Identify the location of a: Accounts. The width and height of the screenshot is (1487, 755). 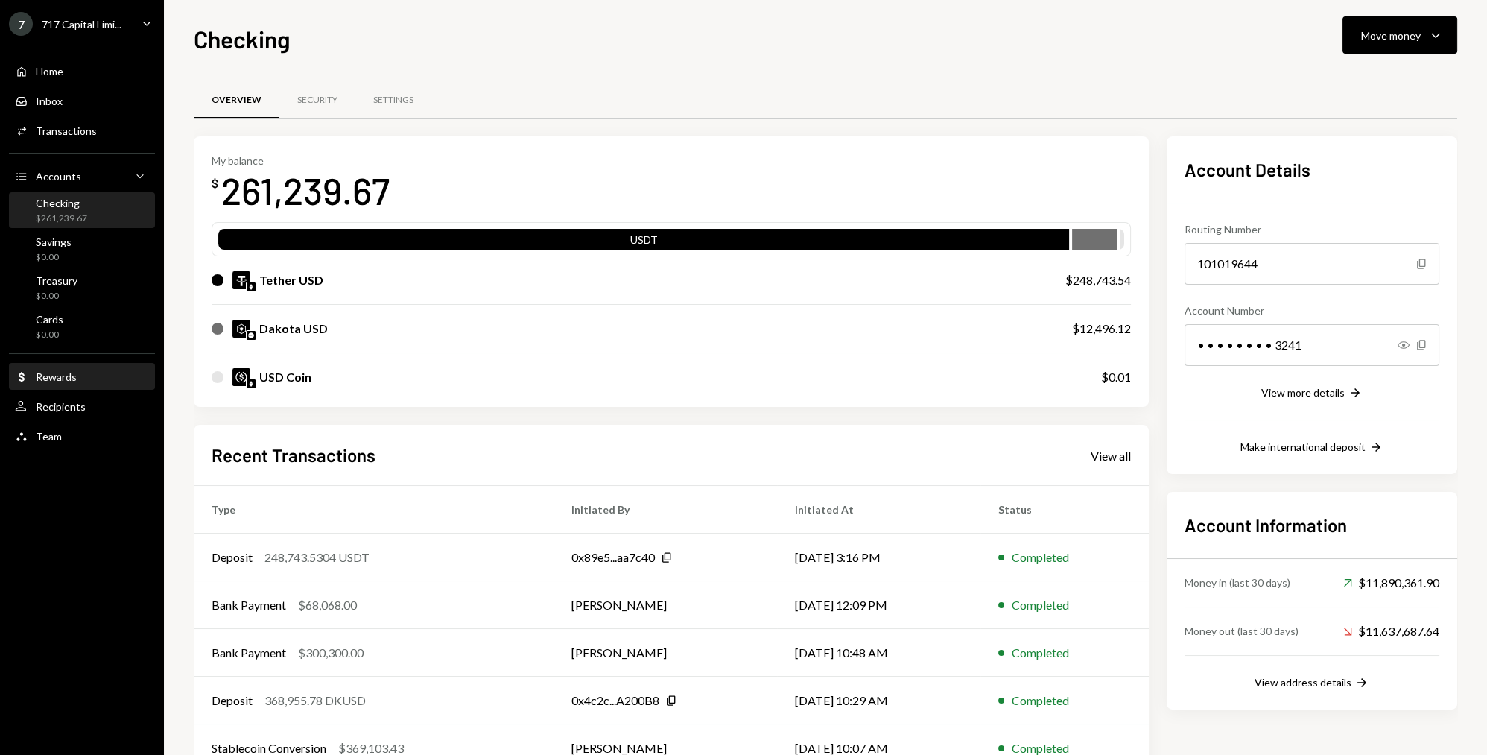
(82, 176).